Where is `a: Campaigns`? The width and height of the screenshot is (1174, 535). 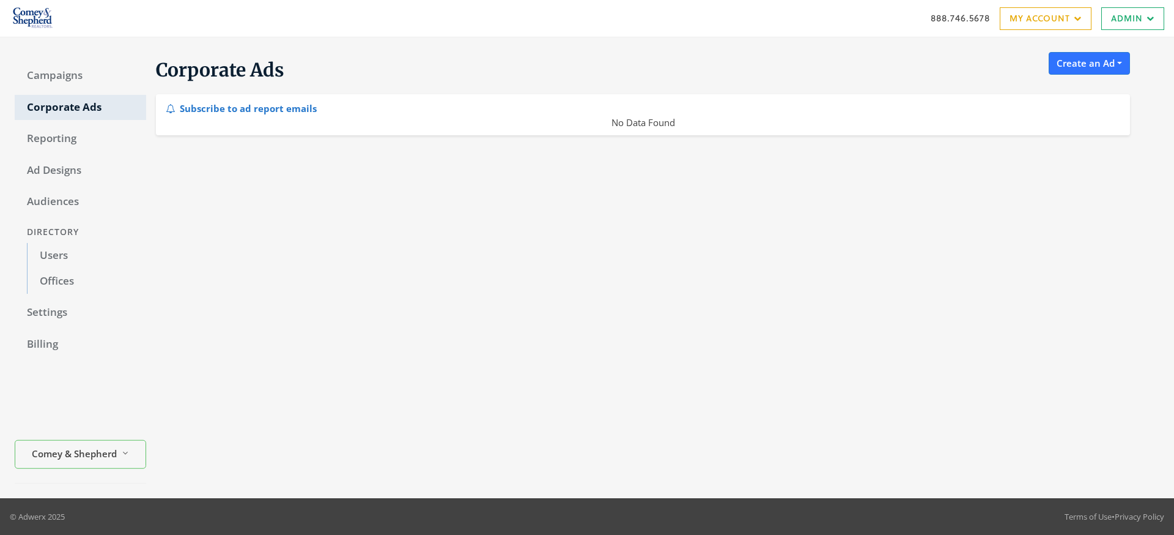 a: Campaigns is located at coordinates (80, 76).